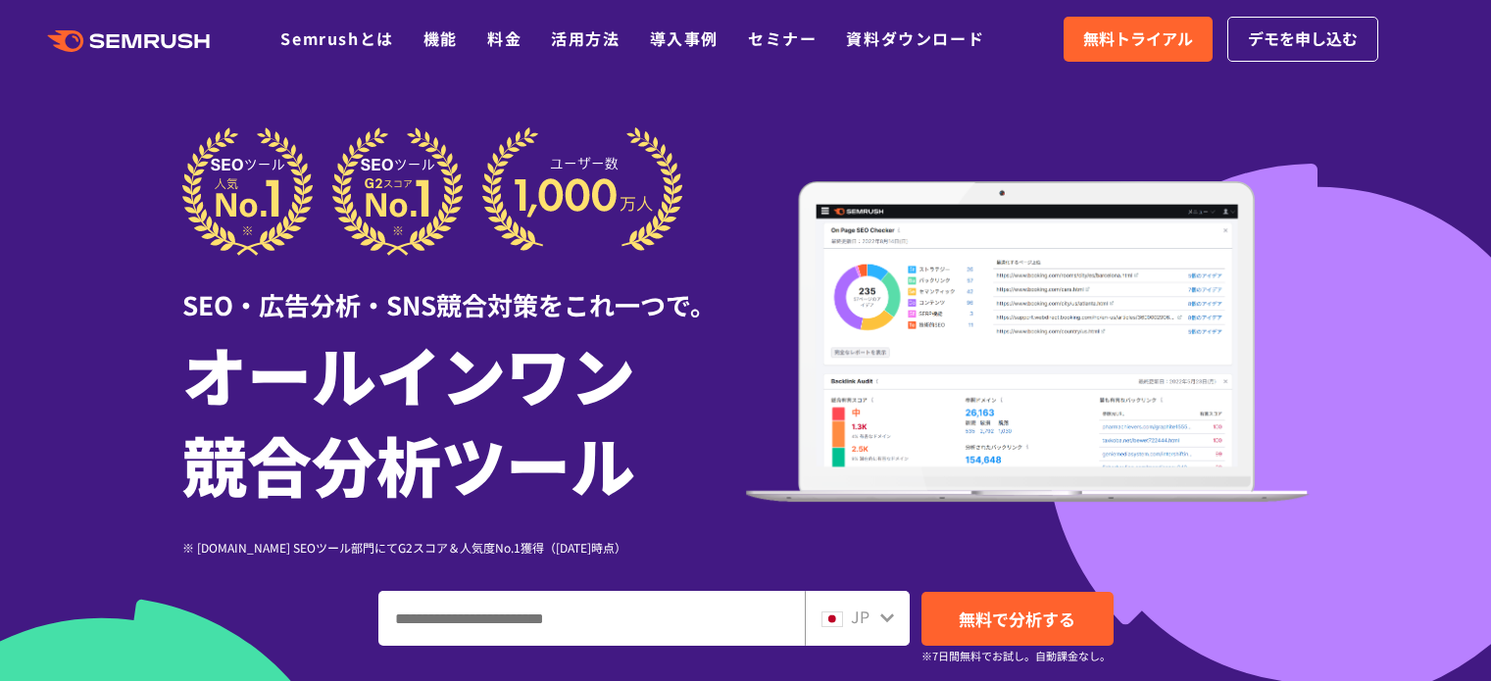  What do you see at coordinates (1138, 39) in the screenshot?
I see `a: 無料トライアル` at bounding box center [1138, 39].